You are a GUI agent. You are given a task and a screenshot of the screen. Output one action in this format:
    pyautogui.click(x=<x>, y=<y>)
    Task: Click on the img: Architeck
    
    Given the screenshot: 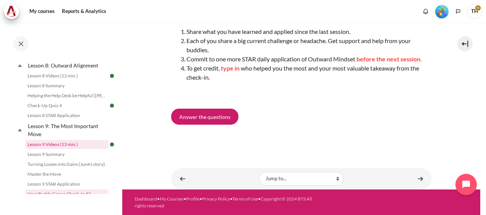 What is the action you would take?
    pyautogui.click(x=11, y=11)
    